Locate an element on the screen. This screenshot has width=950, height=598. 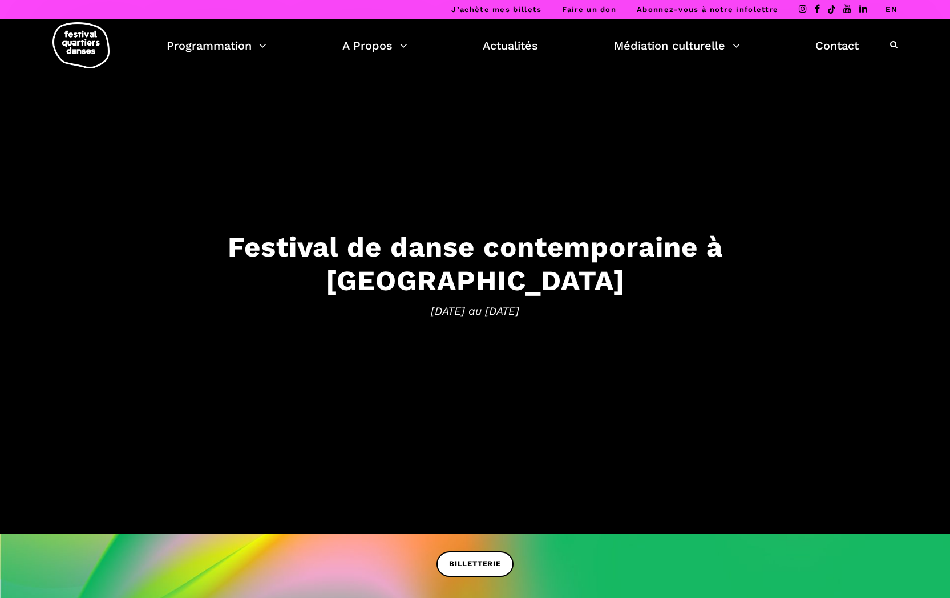
a: BILLETTERIE is located at coordinates (475, 564).